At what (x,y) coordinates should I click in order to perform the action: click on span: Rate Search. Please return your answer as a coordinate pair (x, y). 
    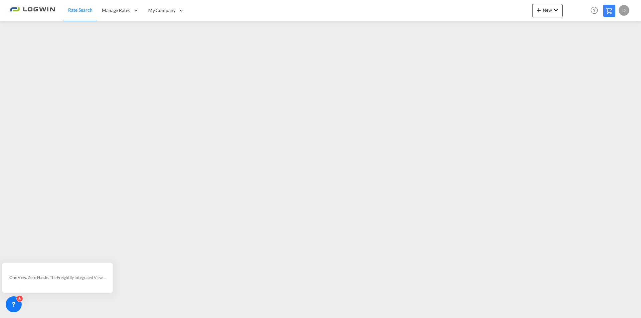
    Looking at the image, I should click on (80, 10).